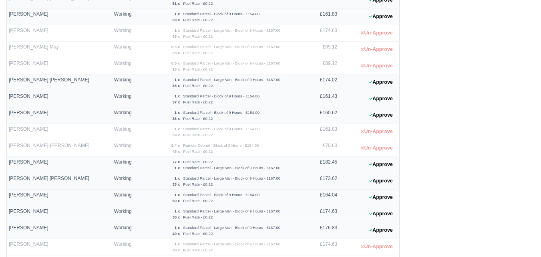 This screenshot has width=541, height=257. Describe the element at coordinates (320, 83) in the screenshot. I see `td: £174.02` at that location.